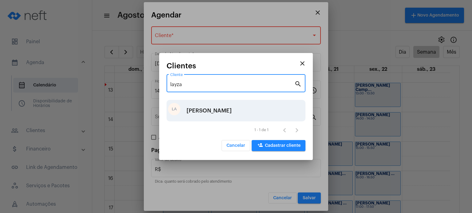 This screenshot has width=472, height=213. Describe the element at coordinates (236, 146) in the screenshot. I see `span: Cancelar` at that location.